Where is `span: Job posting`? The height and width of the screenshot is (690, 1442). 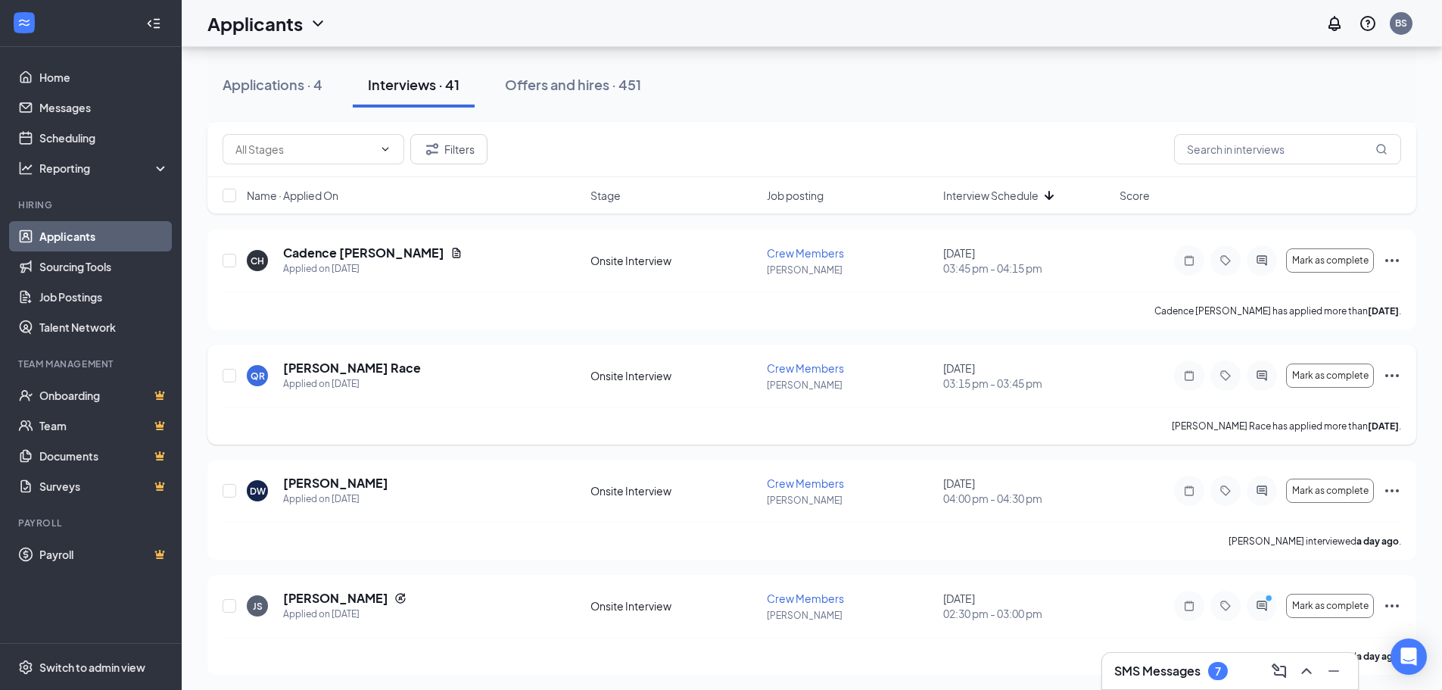
span: Job posting is located at coordinates (795, 195).